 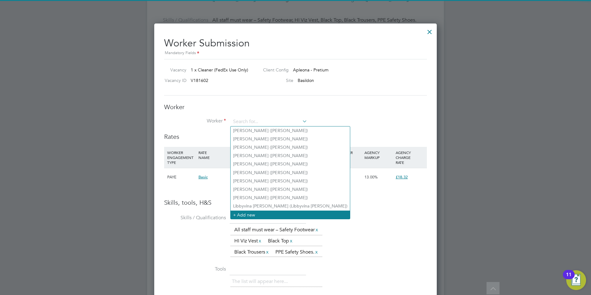 What do you see at coordinates (296, 107) in the screenshot?
I see `h3: Worker` at bounding box center [296, 107].